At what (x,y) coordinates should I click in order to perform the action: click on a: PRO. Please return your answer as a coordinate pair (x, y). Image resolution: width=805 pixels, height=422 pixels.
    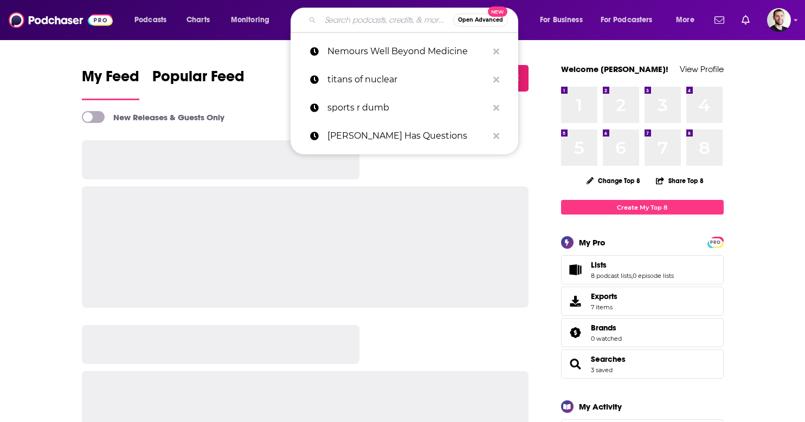
    Looking at the image, I should click on (715, 242).